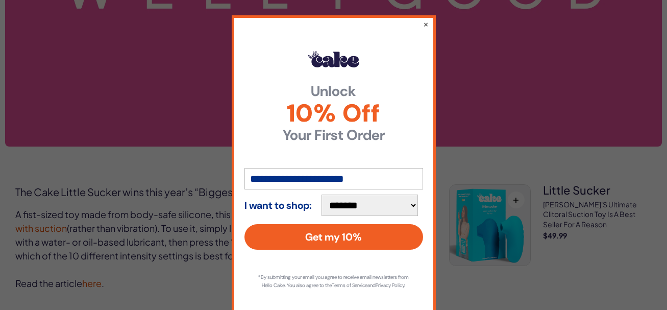  Describe the element at coordinates (334, 91) in the screenshot. I see `strong: Unlock` at that location.